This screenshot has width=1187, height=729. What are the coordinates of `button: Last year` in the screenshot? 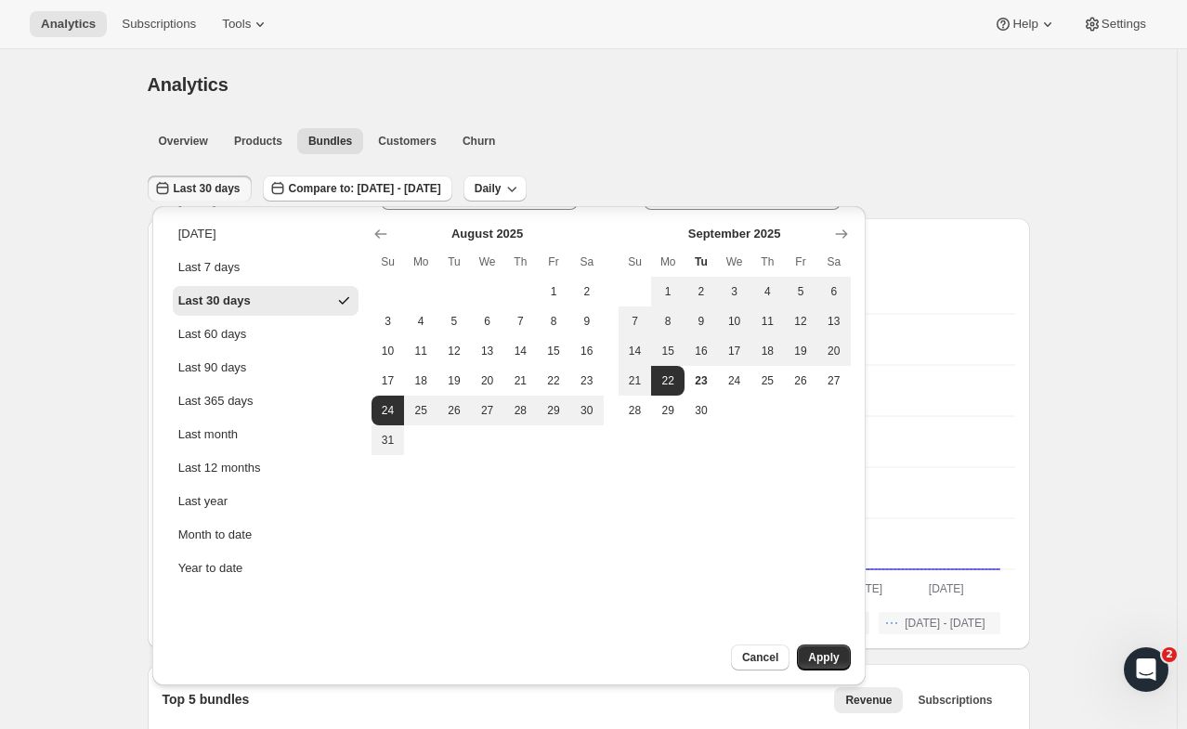 It's located at (266, 501).